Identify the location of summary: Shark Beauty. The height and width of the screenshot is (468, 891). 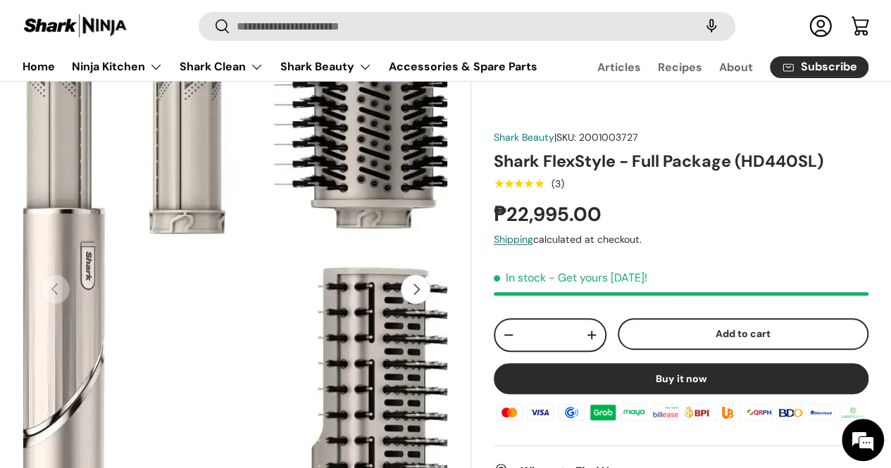
(326, 67).